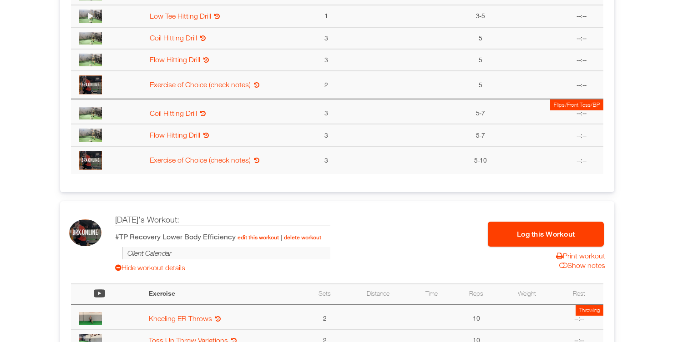 Image resolution: width=688 pixels, height=342 pixels. I want to click on a: Hide workout details, so click(222, 268).